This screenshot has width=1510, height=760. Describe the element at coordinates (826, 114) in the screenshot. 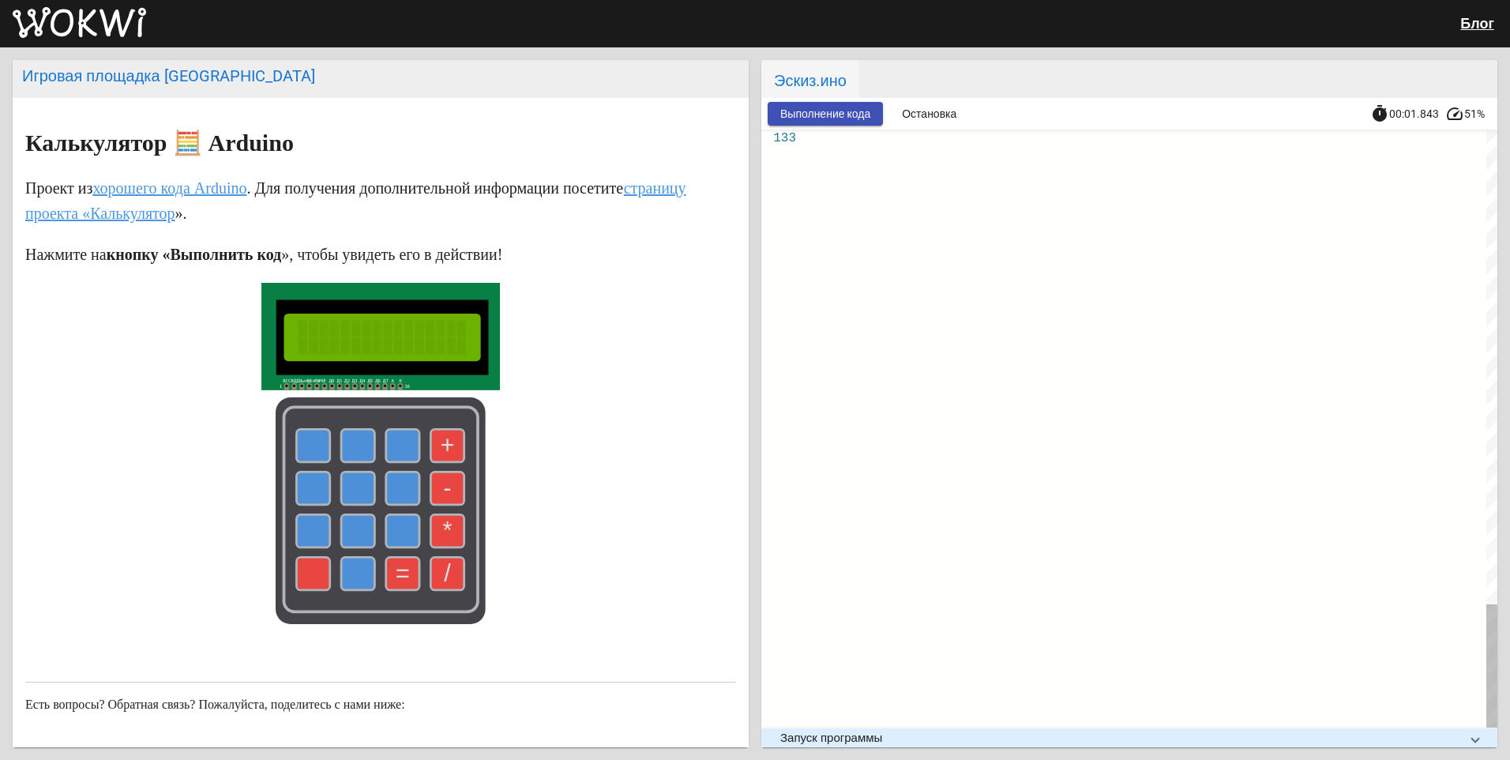

I see `span: Выполнение кода` at that location.